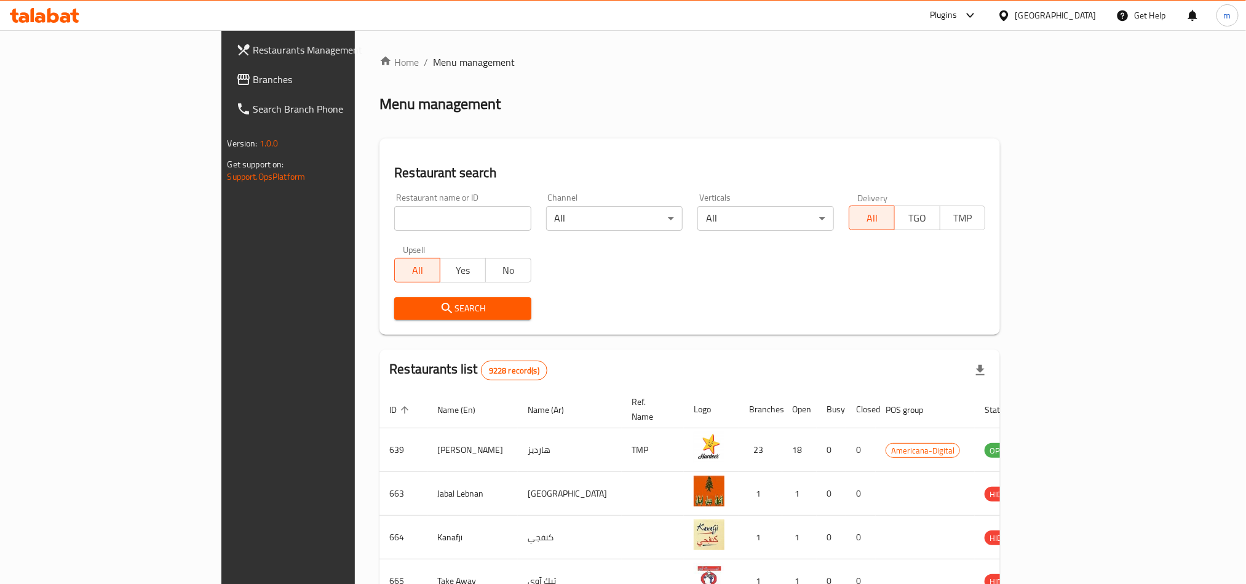 Image resolution: width=1246 pixels, height=584 pixels. What do you see at coordinates (328, 50) in the screenshot?
I see `a: Restaurants Management` at bounding box center [328, 50].